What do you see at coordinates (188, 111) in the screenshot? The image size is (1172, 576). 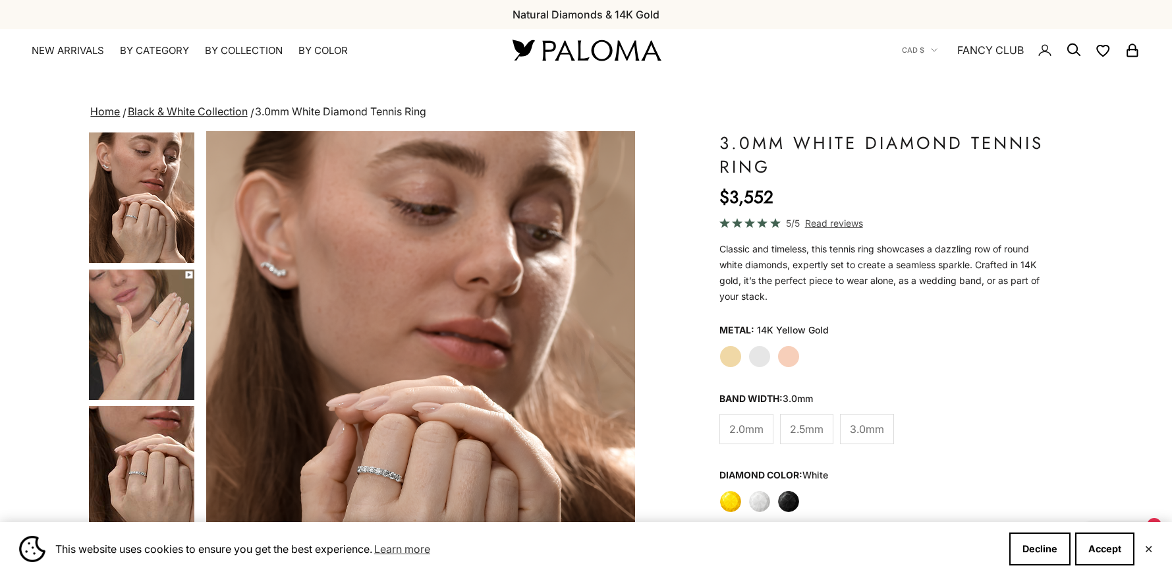 I see `a: Black & White Collection` at bounding box center [188, 111].